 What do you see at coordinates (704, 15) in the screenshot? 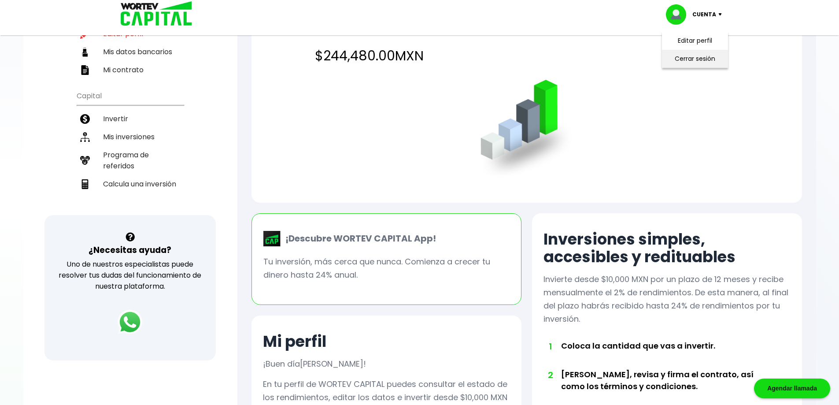
I see `p: Cuenta` at bounding box center [704, 15].